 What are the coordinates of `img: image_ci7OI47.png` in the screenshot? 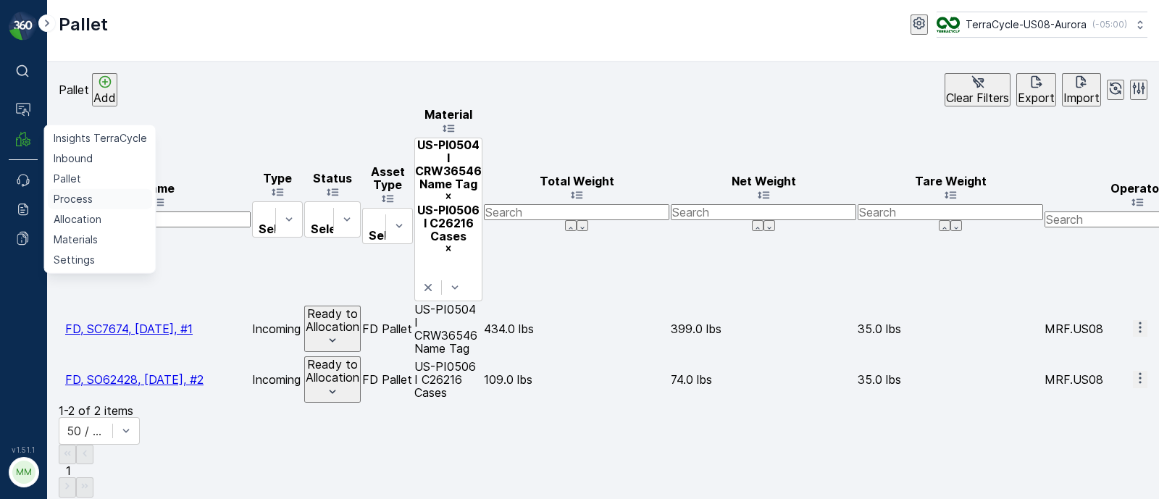 It's located at (949, 25).